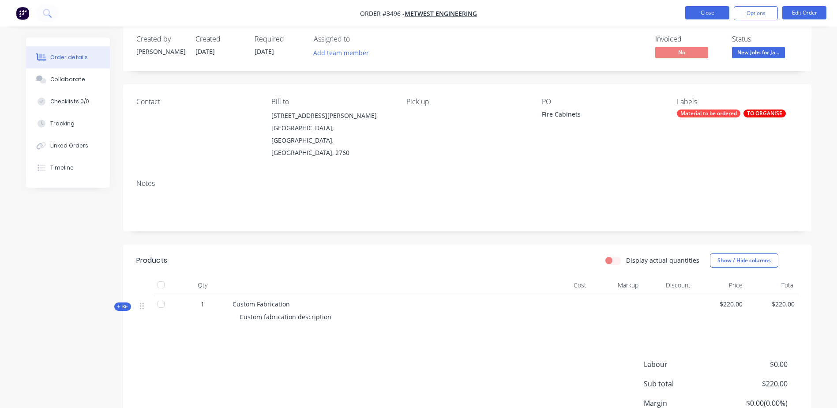 The height and width of the screenshot is (408, 837). I want to click on span: Metwest Engineering, so click(441, 13).